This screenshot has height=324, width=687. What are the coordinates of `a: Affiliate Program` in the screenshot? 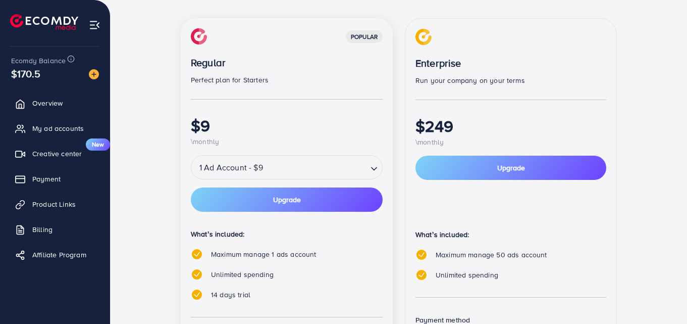 It's located at (55, 255).